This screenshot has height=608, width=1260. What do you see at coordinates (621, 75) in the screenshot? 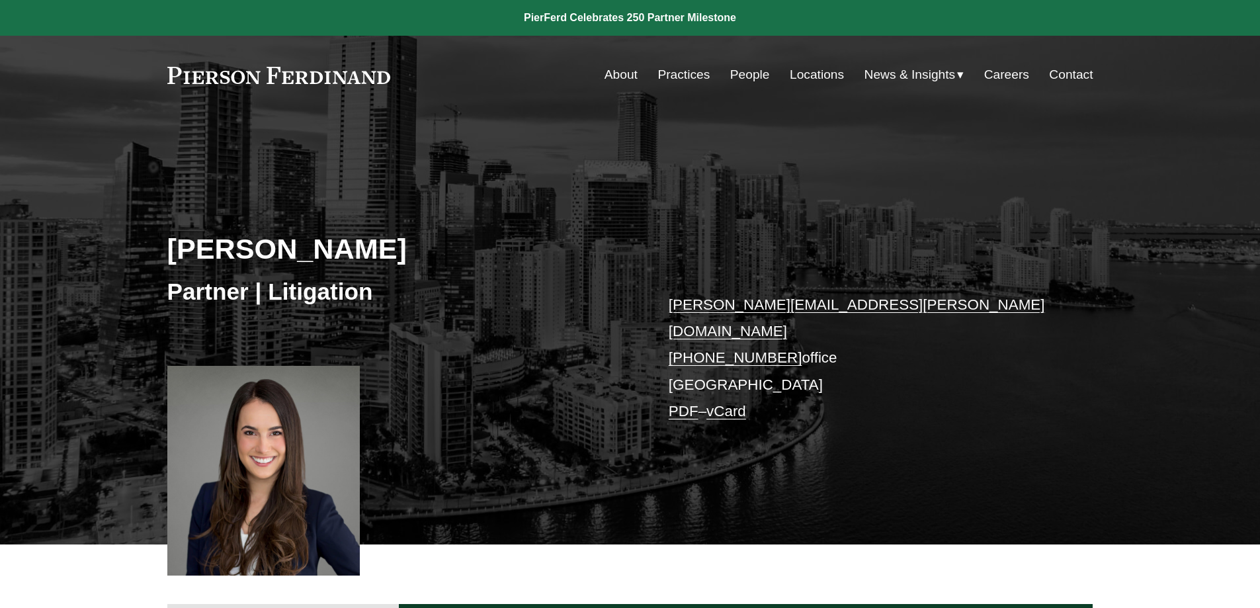
I see `a: About` at bounding box center [621, 75].